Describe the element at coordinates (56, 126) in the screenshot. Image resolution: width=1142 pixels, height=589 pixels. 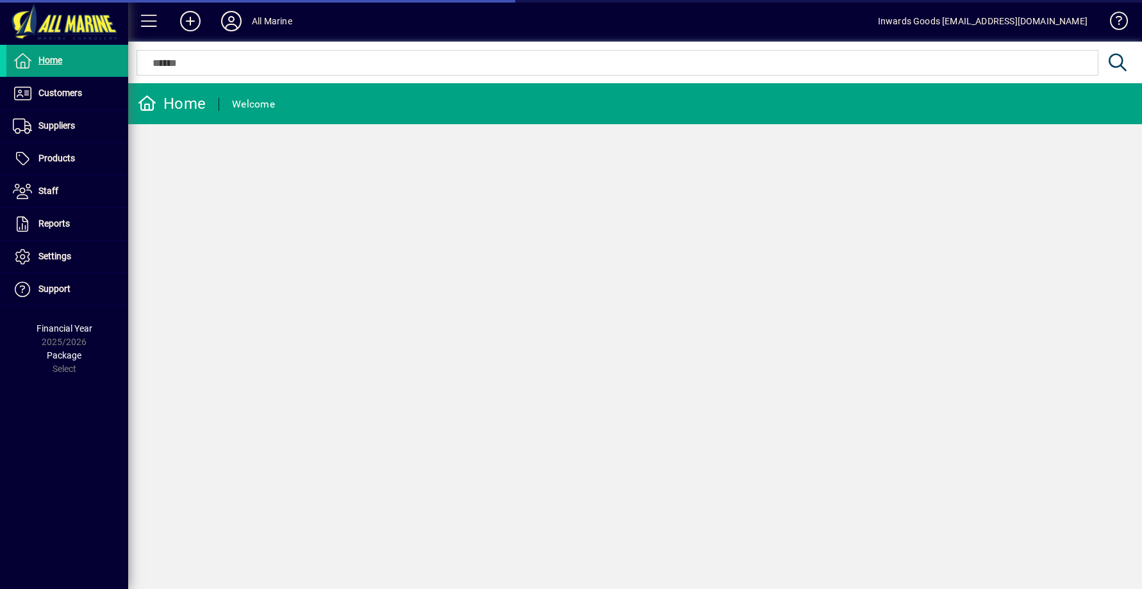
I see `span: Suppliers` at that location.